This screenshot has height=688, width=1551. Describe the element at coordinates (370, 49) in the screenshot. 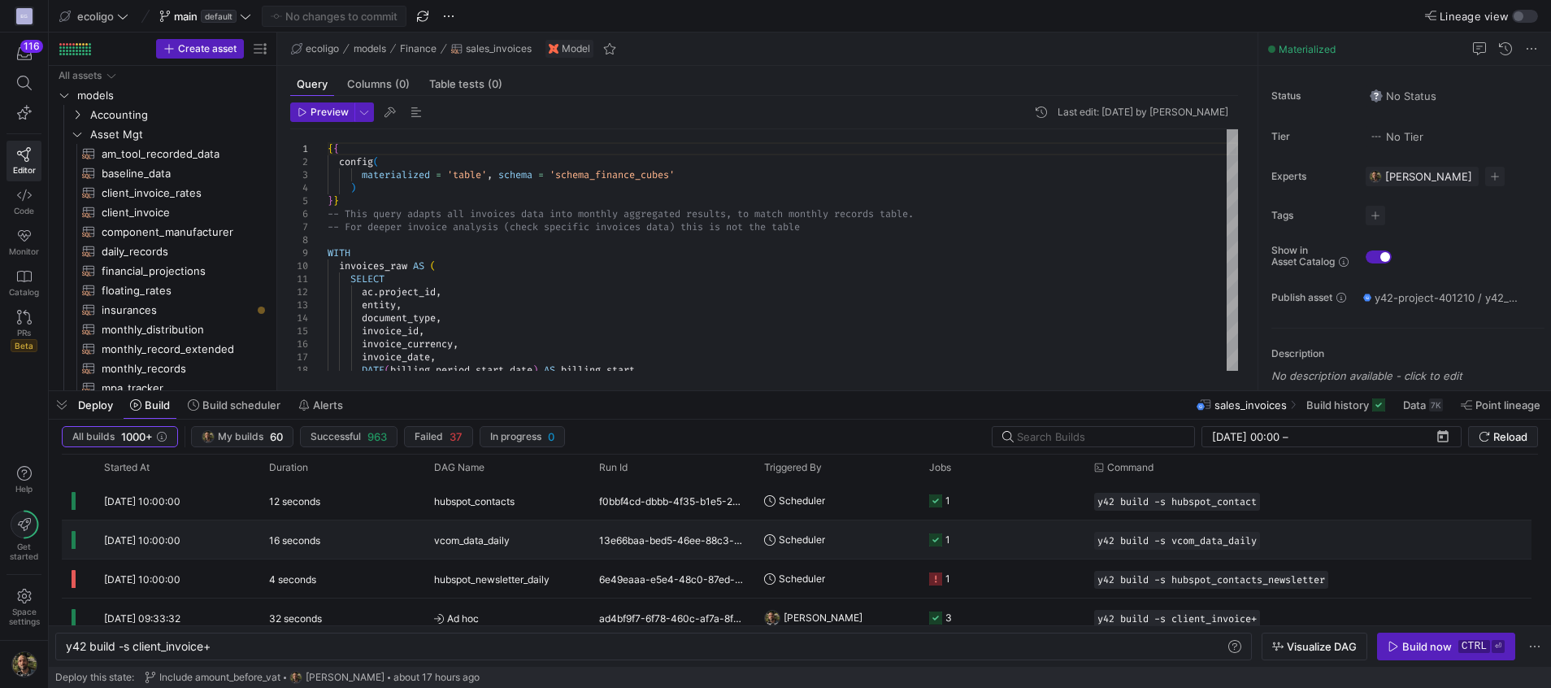

I see `span: models` at that location.